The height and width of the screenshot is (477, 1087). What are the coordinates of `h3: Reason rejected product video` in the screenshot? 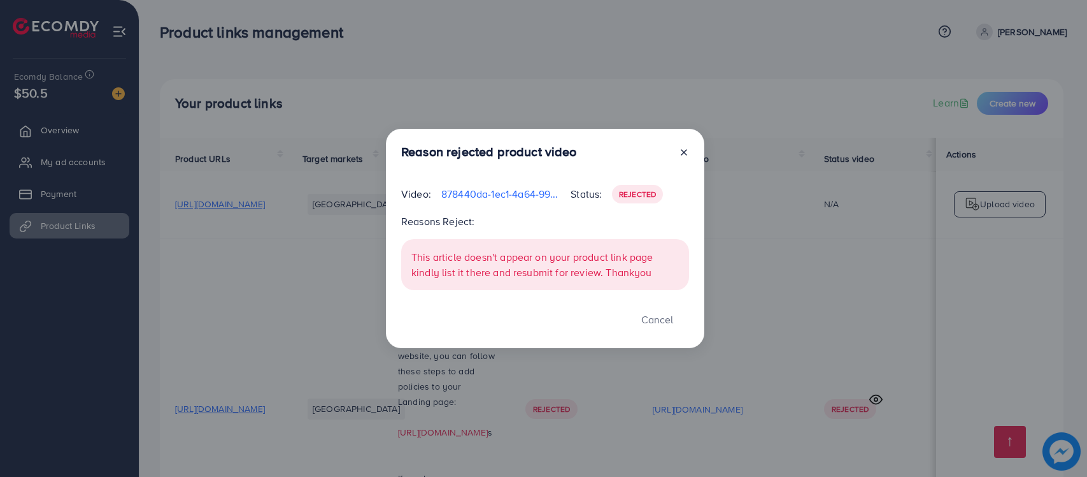 It's located at (489, 152).